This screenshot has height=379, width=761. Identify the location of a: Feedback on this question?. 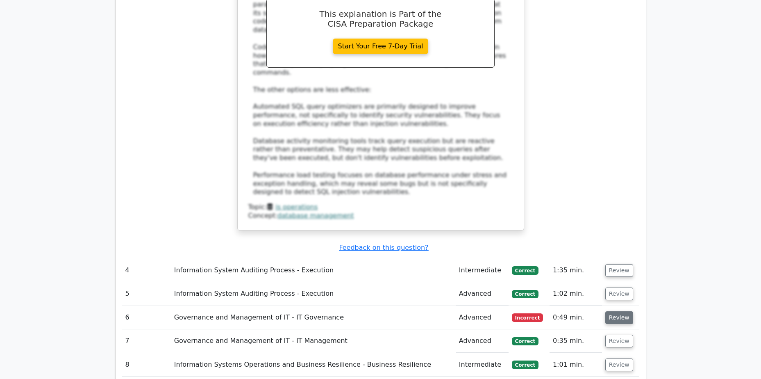
(383, 247).